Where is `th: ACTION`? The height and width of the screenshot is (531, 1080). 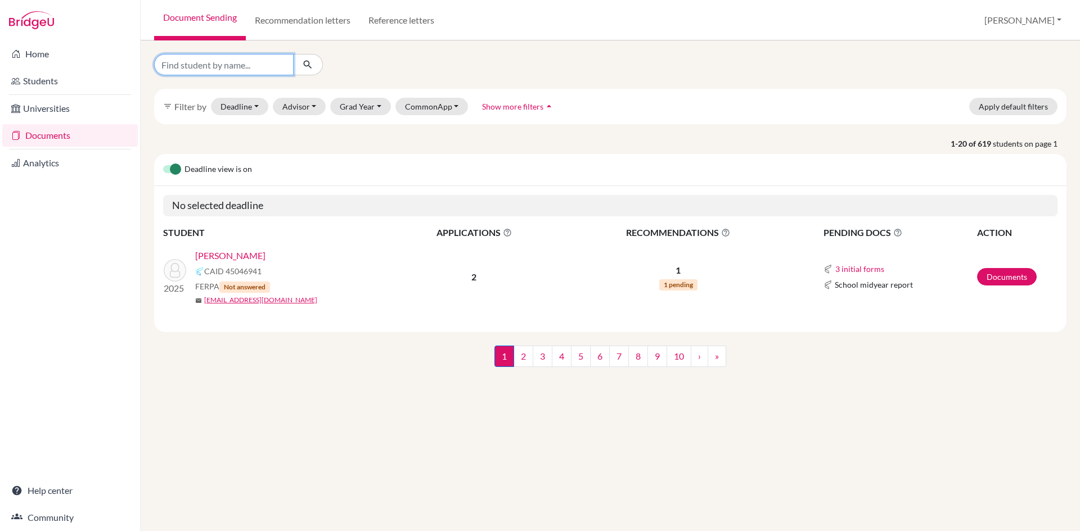
th: ACTION is located at coordinates (1017, 233).